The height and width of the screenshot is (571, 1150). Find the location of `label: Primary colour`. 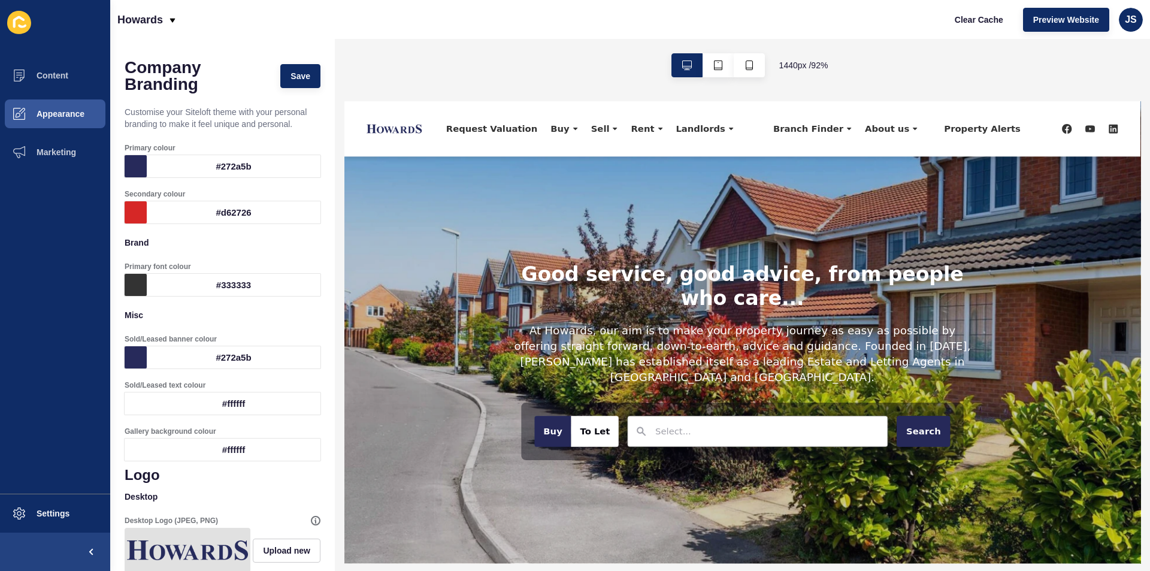

label: Primary colour is located at coordinates (150, 148).